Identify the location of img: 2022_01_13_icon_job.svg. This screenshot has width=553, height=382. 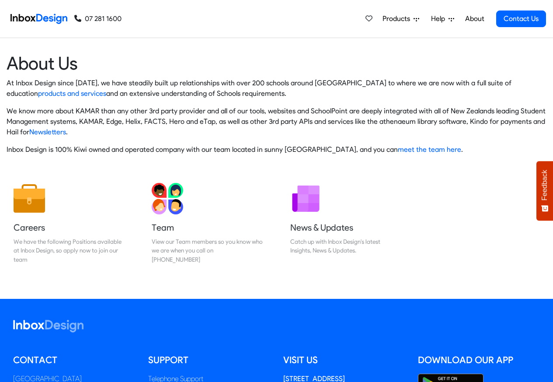
(29, 199).